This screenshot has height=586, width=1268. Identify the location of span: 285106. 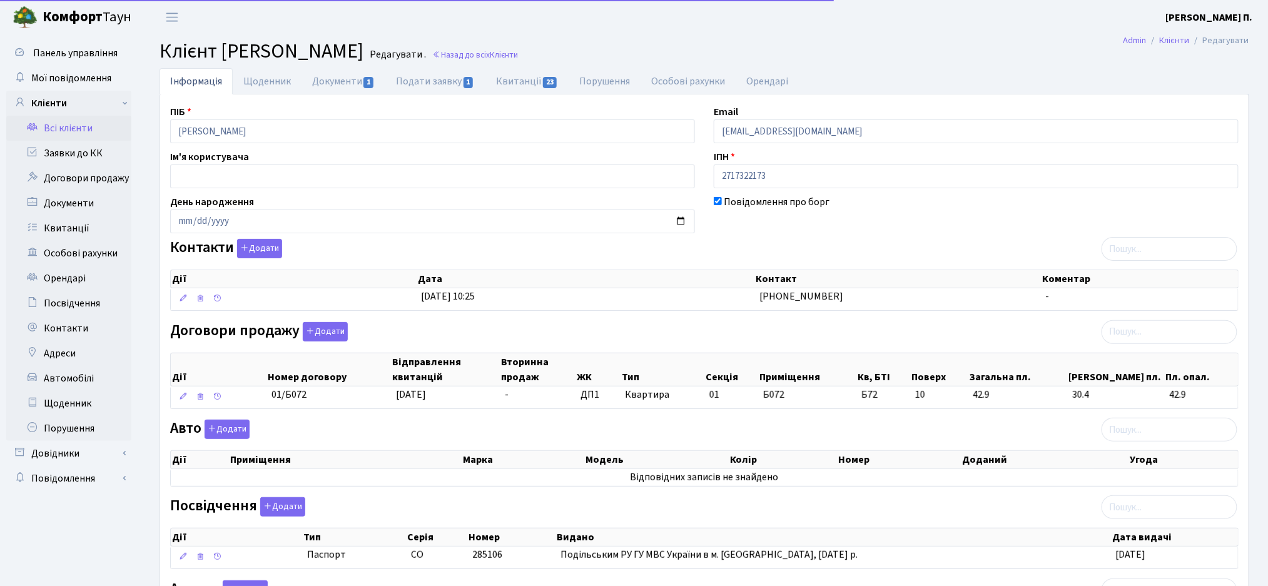
(487, 555).